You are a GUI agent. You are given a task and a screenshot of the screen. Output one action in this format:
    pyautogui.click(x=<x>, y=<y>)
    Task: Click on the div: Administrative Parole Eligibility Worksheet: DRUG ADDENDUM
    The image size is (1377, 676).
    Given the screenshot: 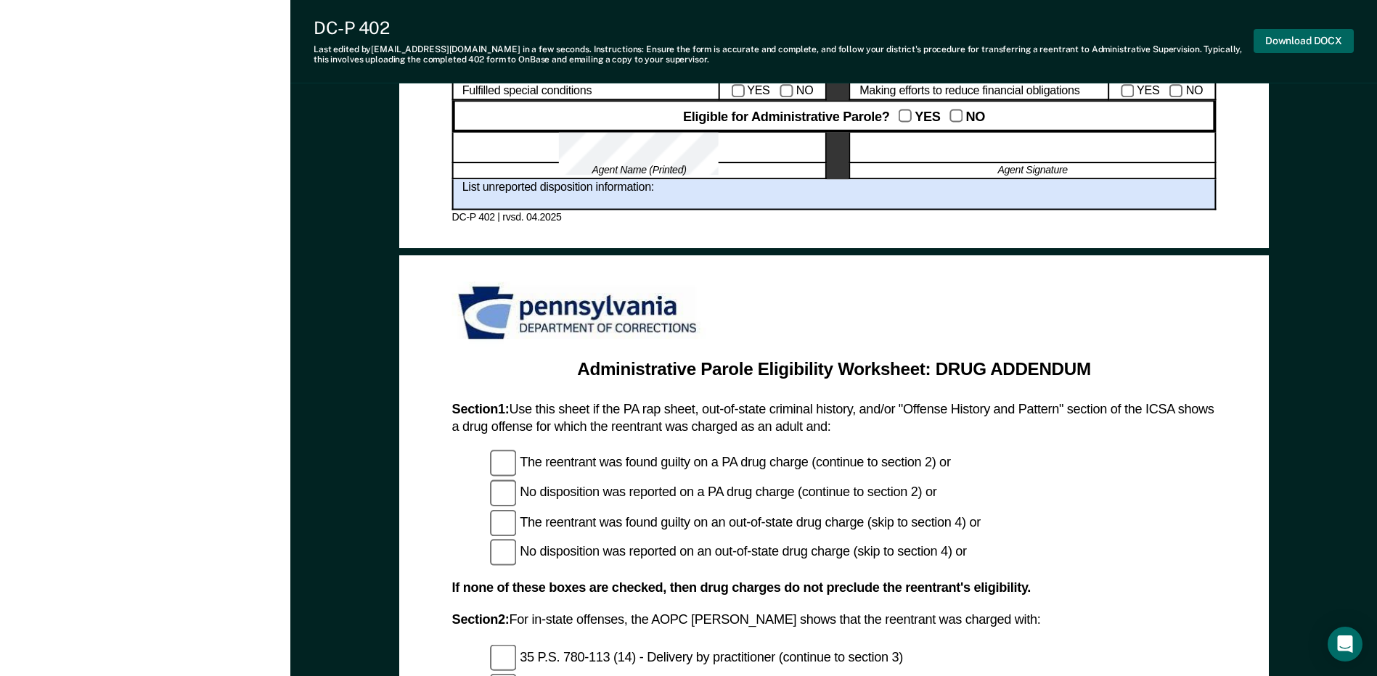 What is the action you would take?
    pyautogui.click(x=833, y=369)
    